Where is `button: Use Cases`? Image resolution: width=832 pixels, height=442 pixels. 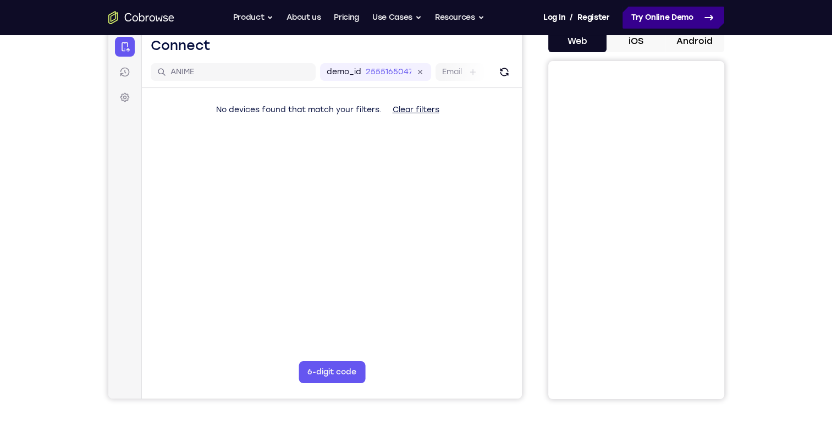 button: Use Cases is located at coordinates (397, 18).